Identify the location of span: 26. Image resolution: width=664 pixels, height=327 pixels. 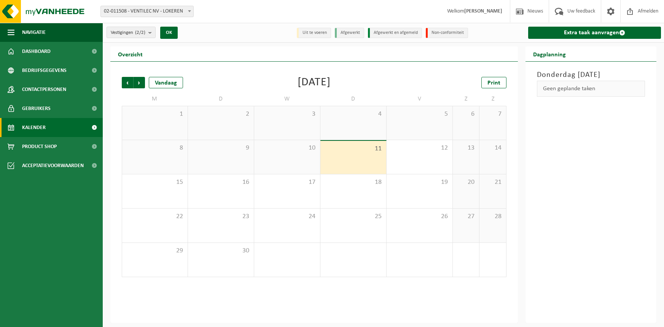
(419, 216).